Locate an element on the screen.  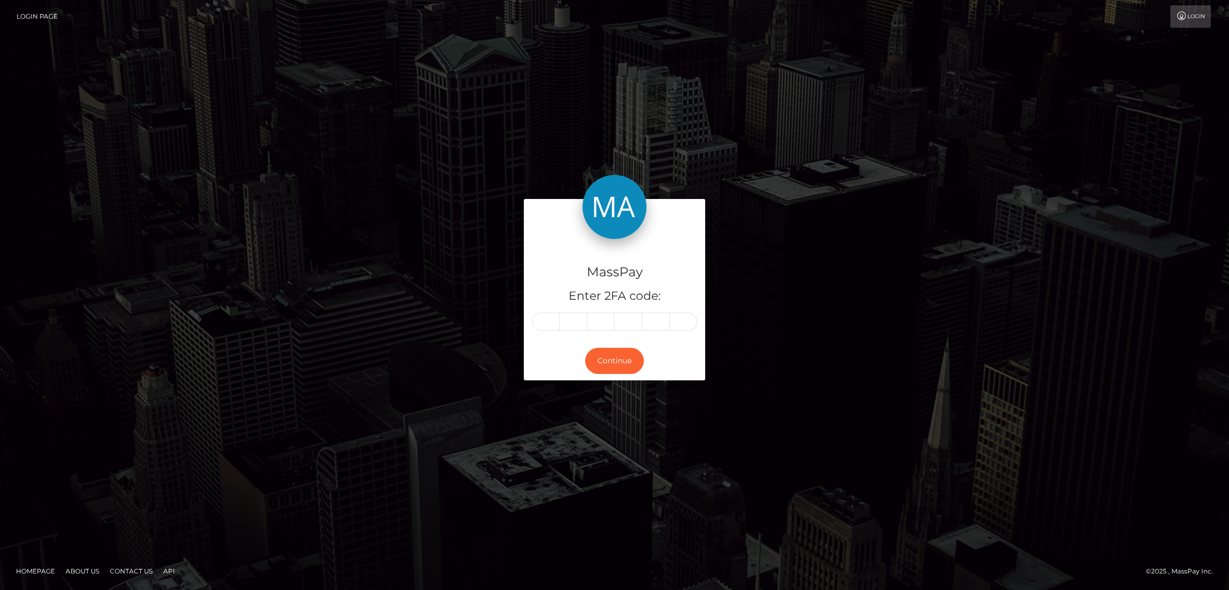
a: Contact Us is located at coordinates (131, 571).